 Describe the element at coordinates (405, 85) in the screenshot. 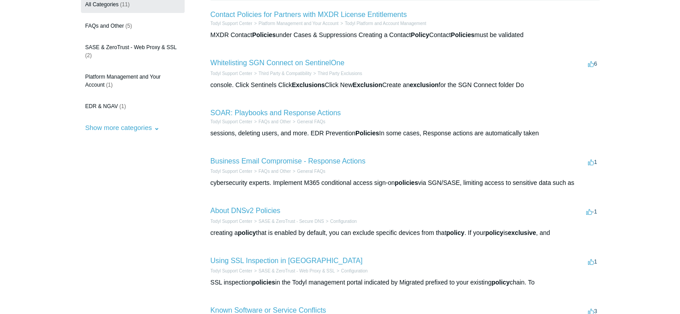

I see `div: console. Click Sentinels Click Click New Create an for the SGN Connect folder Do` at that location.